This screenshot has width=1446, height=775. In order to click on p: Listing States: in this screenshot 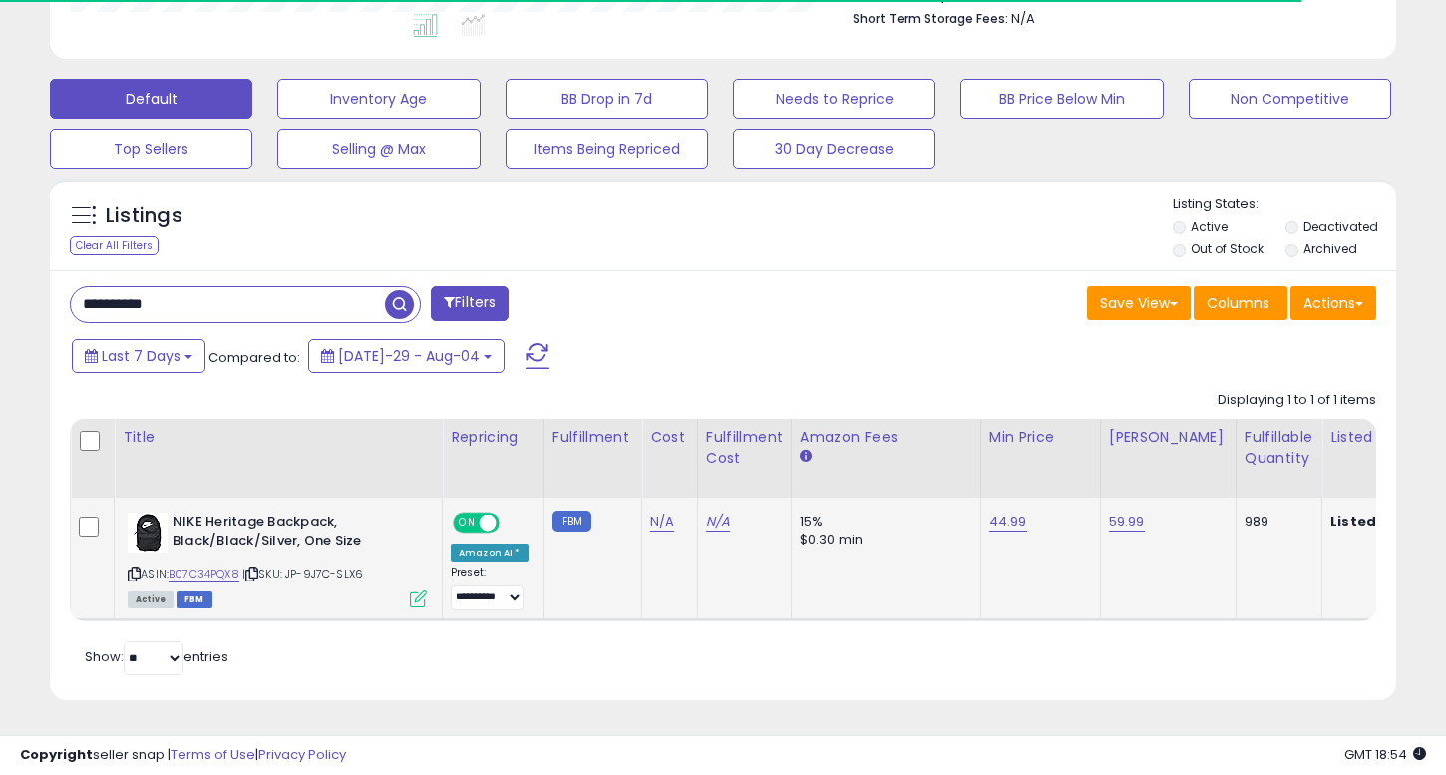, I will do `click(1284, 204)`.